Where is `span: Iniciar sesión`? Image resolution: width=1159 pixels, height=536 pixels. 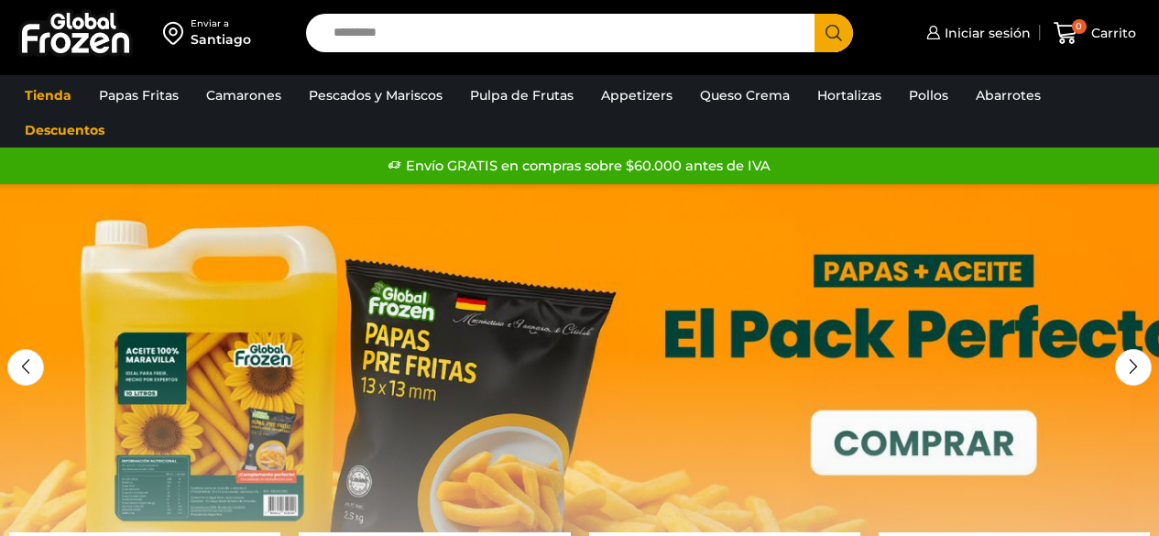 span: Iniciar sesión is located at coordinates (985, 33).